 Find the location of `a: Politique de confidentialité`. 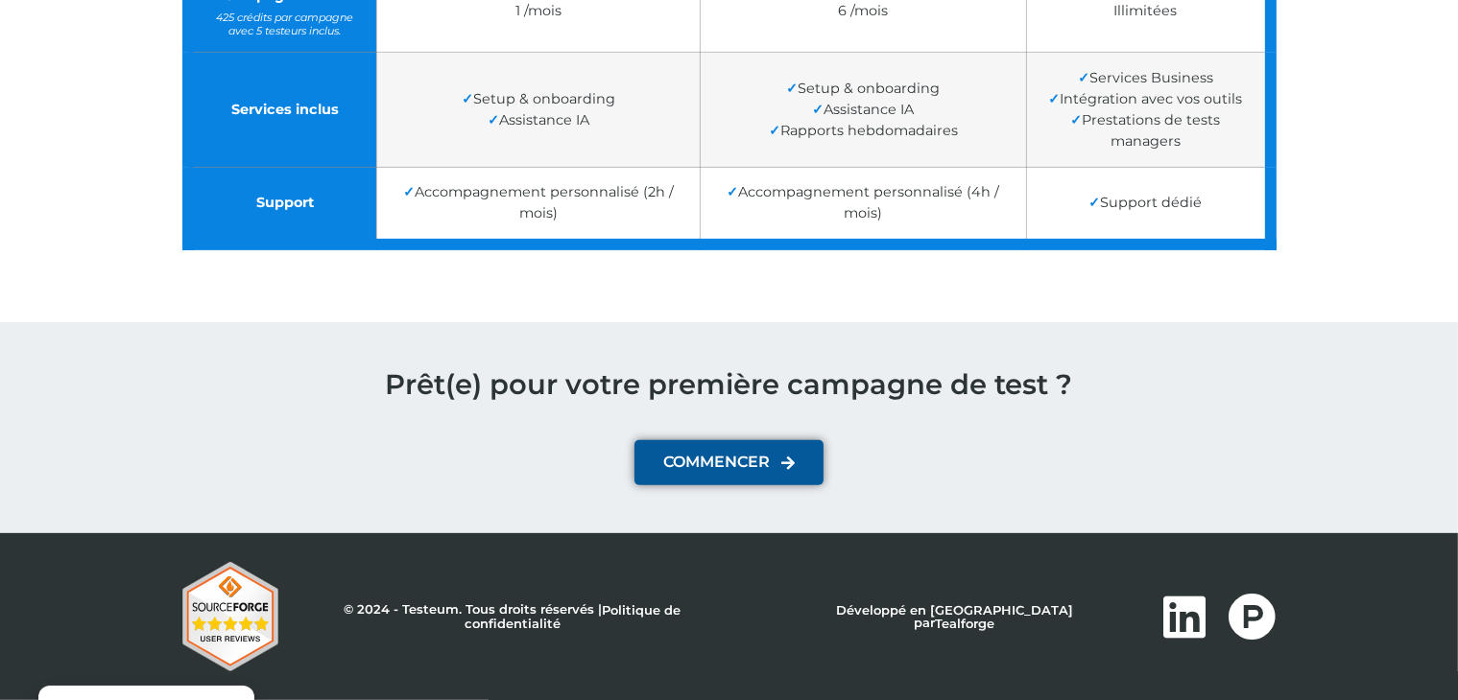

a: Politique de confidentialité is located at coordinates (573, 617).